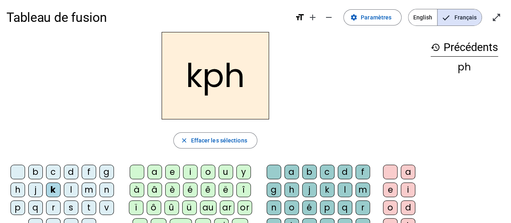  I want to click on span: Effacer les sélections, so click(219, 140).